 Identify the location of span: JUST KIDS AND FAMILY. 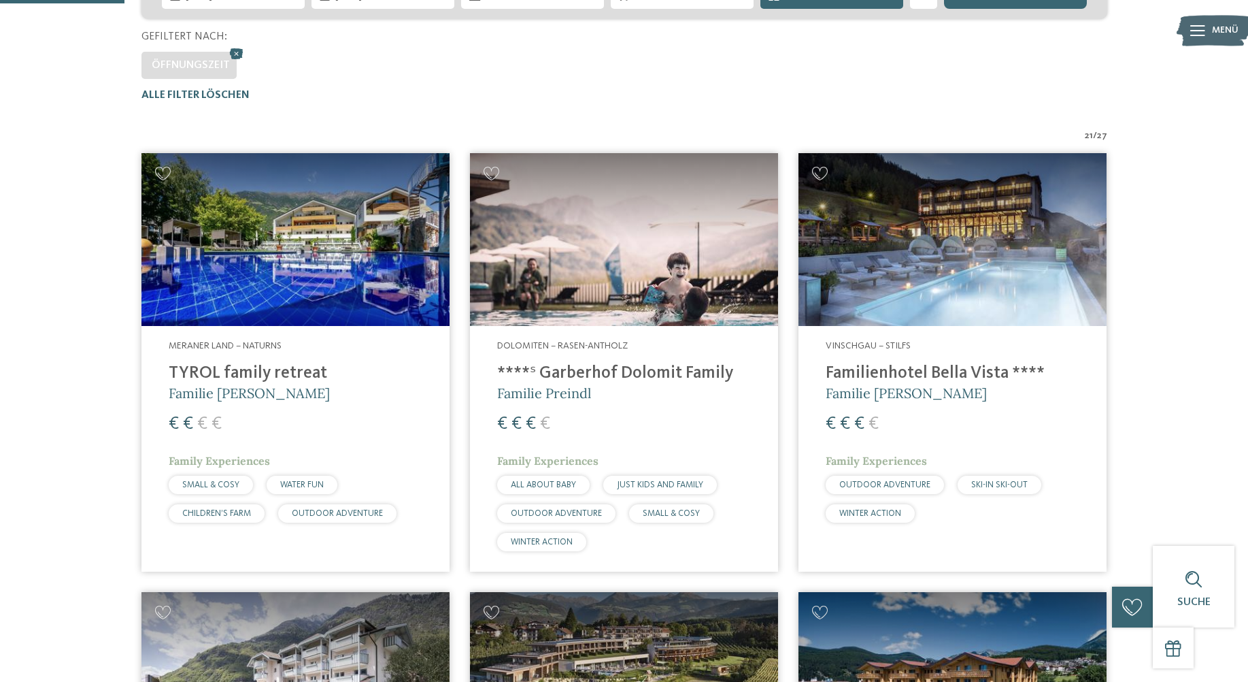
(660, 484).